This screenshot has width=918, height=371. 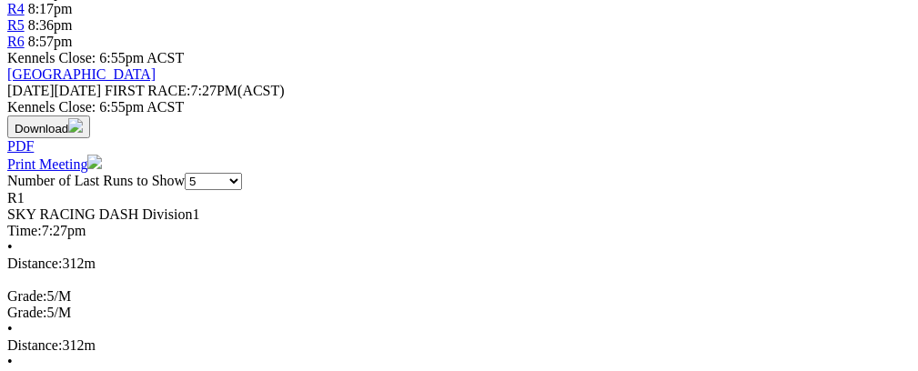 I want to click on button: Download, so click(x=48, y=126).